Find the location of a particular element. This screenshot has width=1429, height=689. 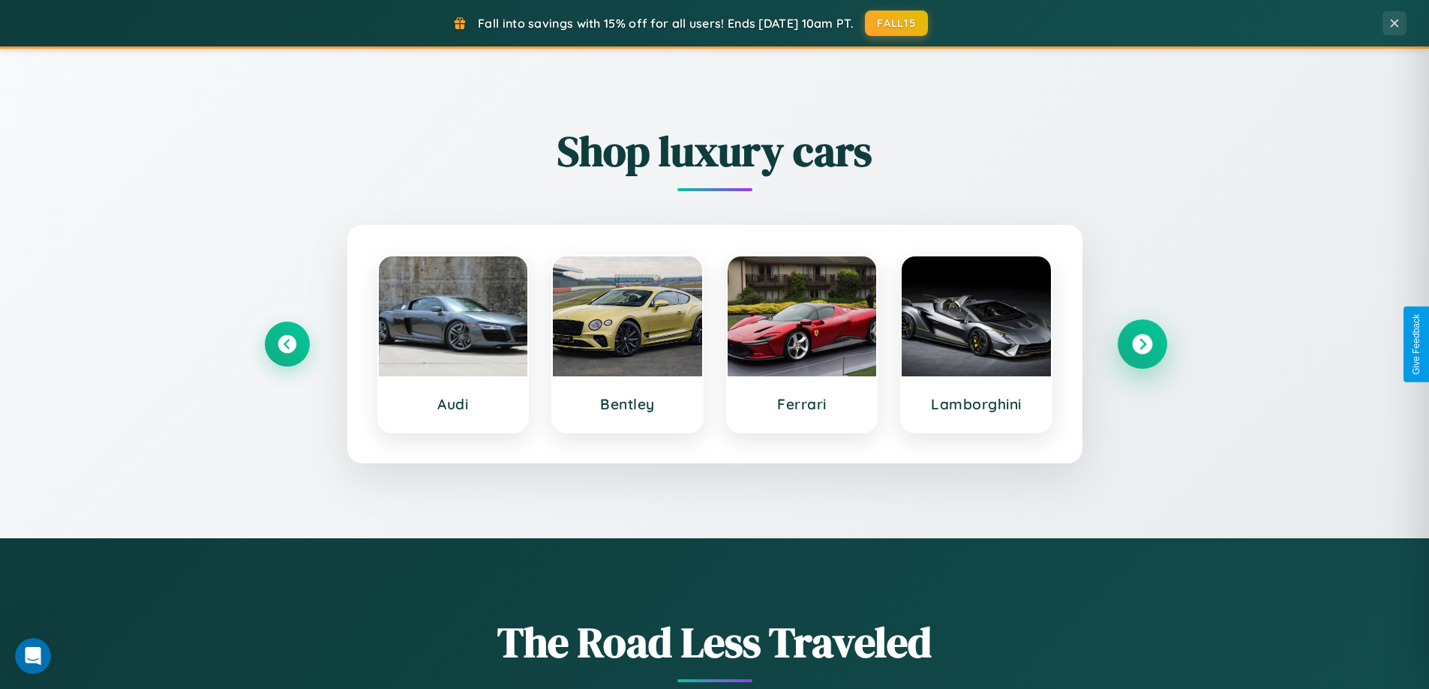

button: FALL15 is located at coordinates (896, 23).